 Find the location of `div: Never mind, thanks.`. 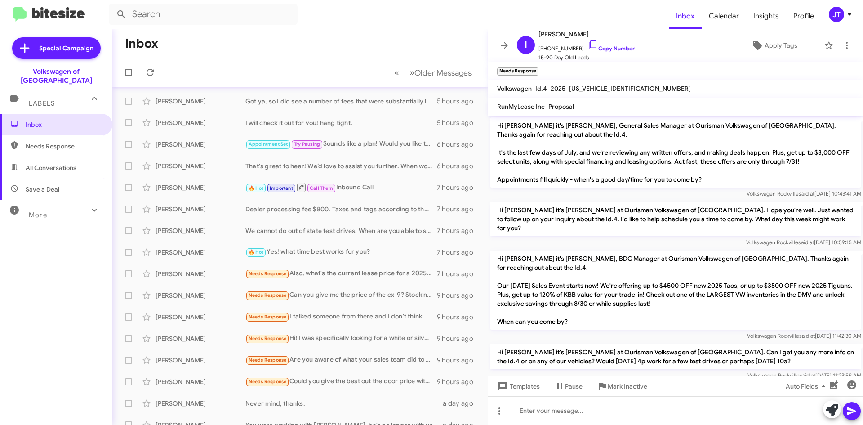

div: Never mind, thanks. is located at coordinates (344, 403).